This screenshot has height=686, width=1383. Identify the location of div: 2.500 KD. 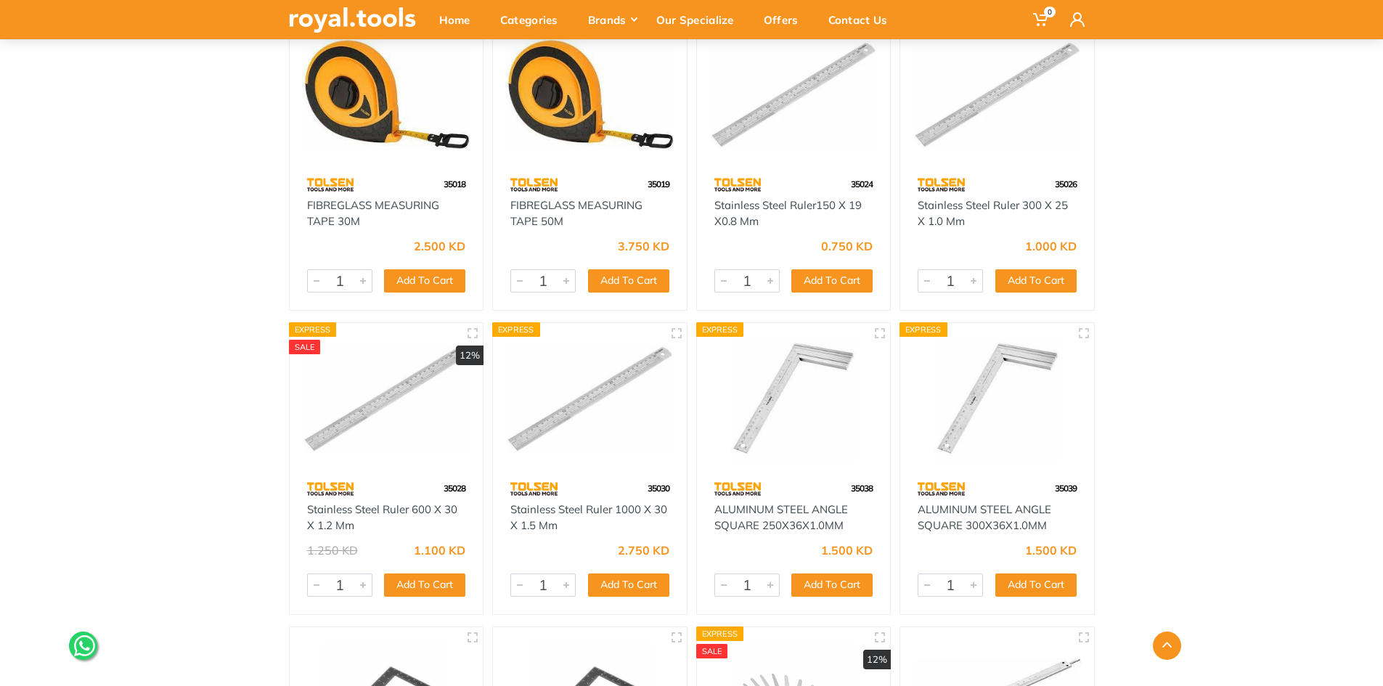
(439, 246).